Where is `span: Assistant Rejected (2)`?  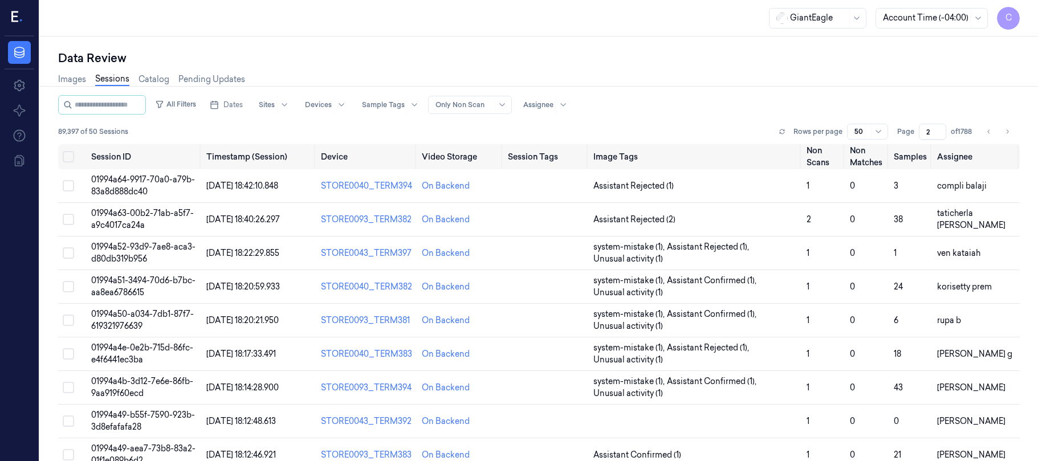 span: Assistant Rejected (2) is located at coordinates (634, 219).